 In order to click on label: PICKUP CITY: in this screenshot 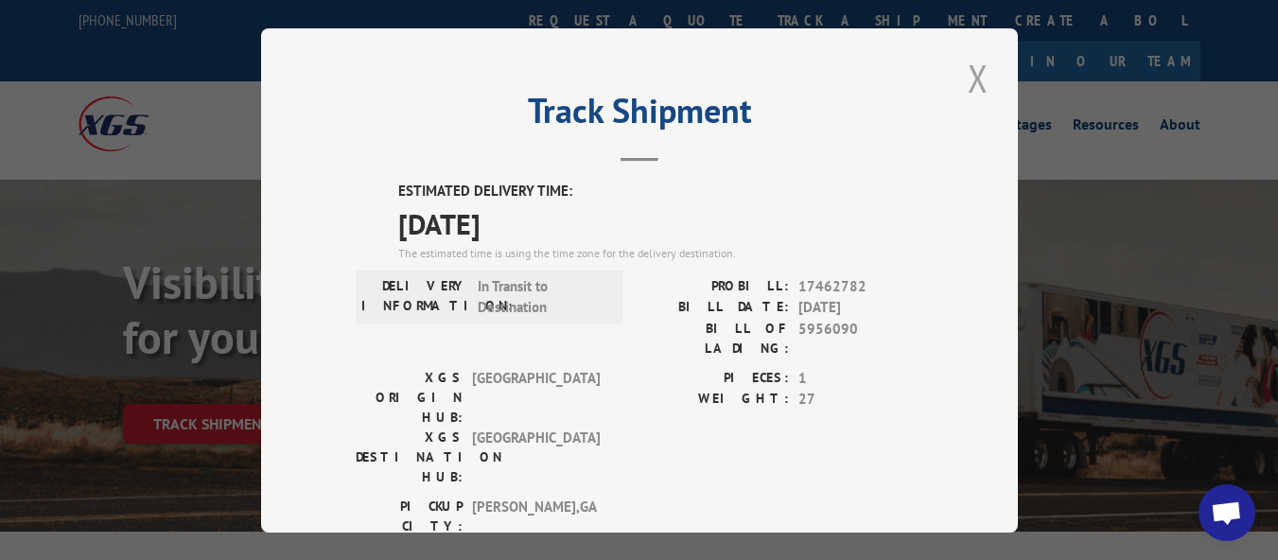, I will do `click(409, 515)`.